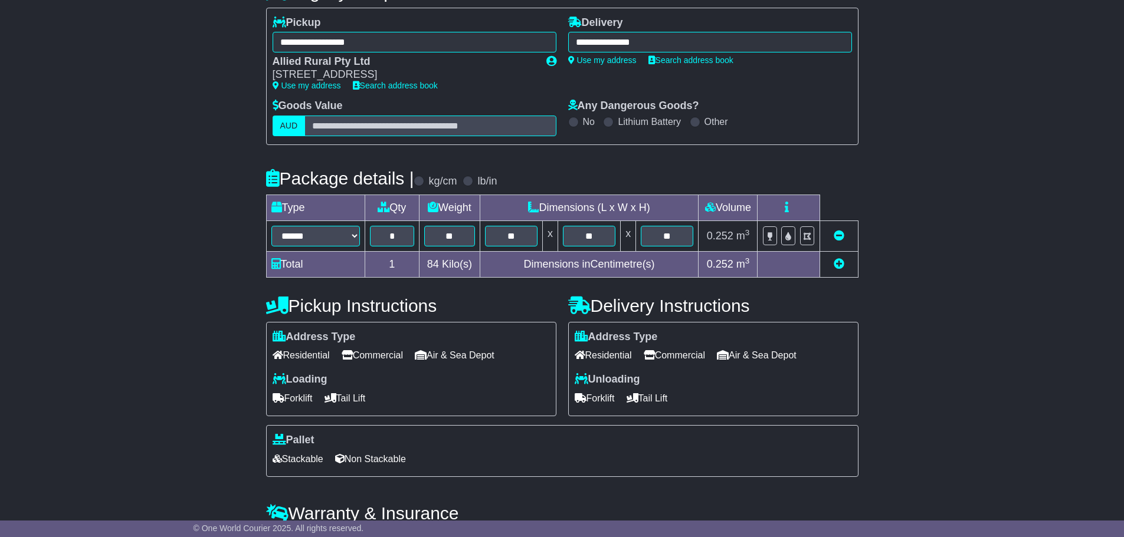 The width and height of the screenshot is (1124, 537). Describe the element at coordinates (839, 236) in the screenshot. I see `a: Remove this item` at that location.